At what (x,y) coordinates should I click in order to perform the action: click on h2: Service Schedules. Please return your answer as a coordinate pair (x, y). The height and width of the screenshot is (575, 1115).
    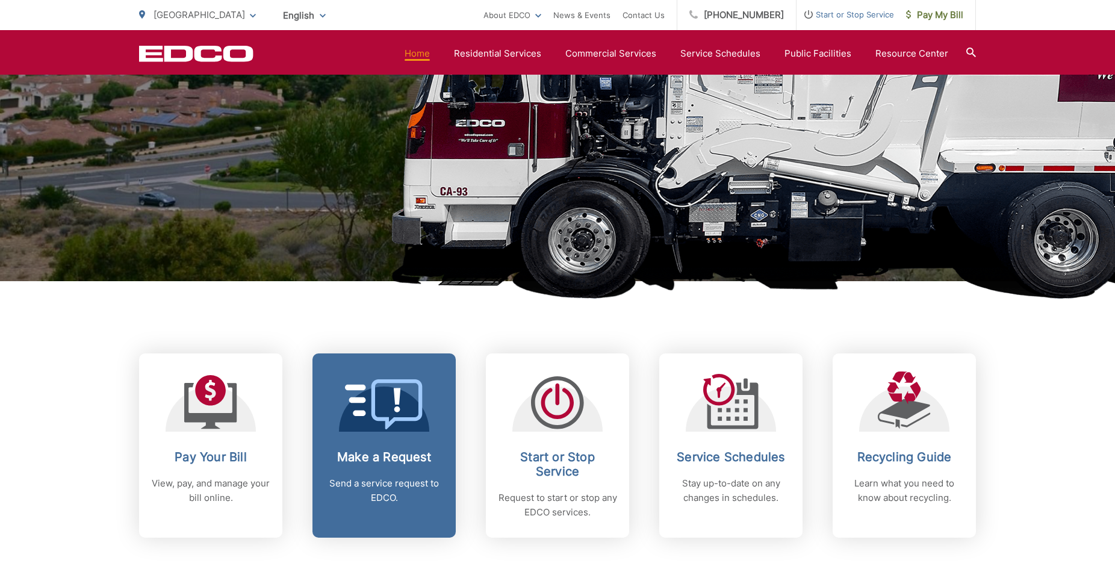
    Looking at the image, I should click on (731, 457).